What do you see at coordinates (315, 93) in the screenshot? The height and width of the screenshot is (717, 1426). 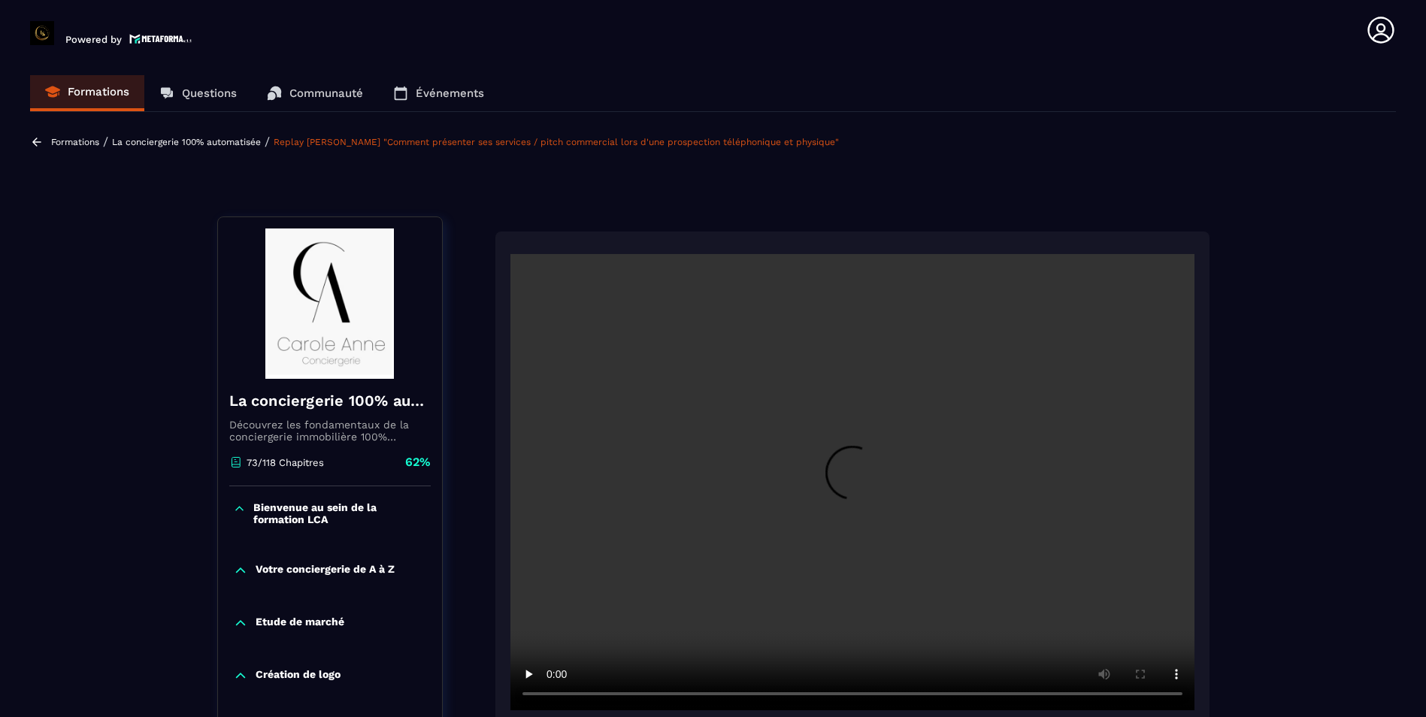 I see `a: Communauté` at bounding box center [315, 93].